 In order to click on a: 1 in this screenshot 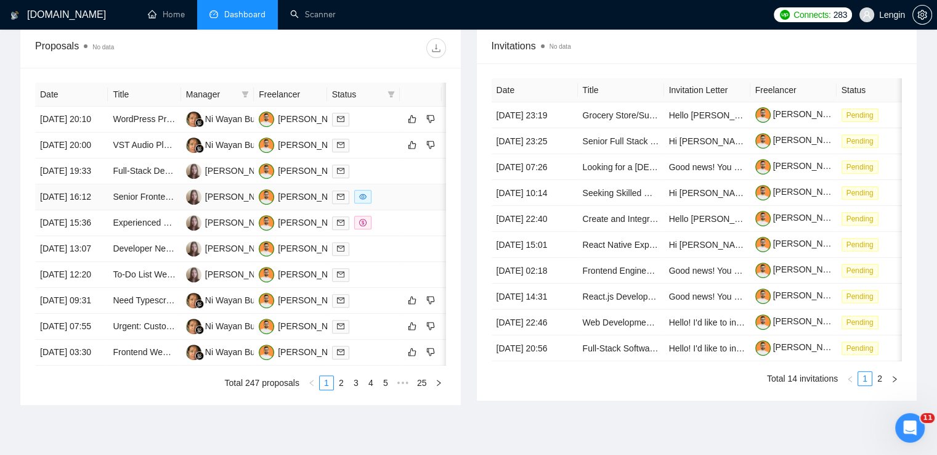, I will do `click(865, 378)`.